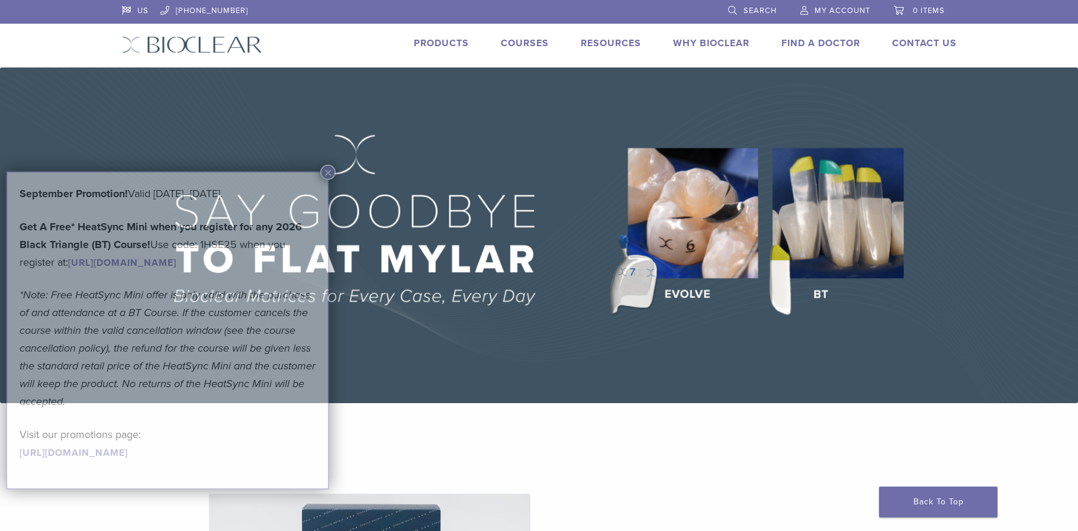  What do you see at coordinates (843, 11) in the screenshot?
I see `span: My Account` at bounding box center [843, 11].